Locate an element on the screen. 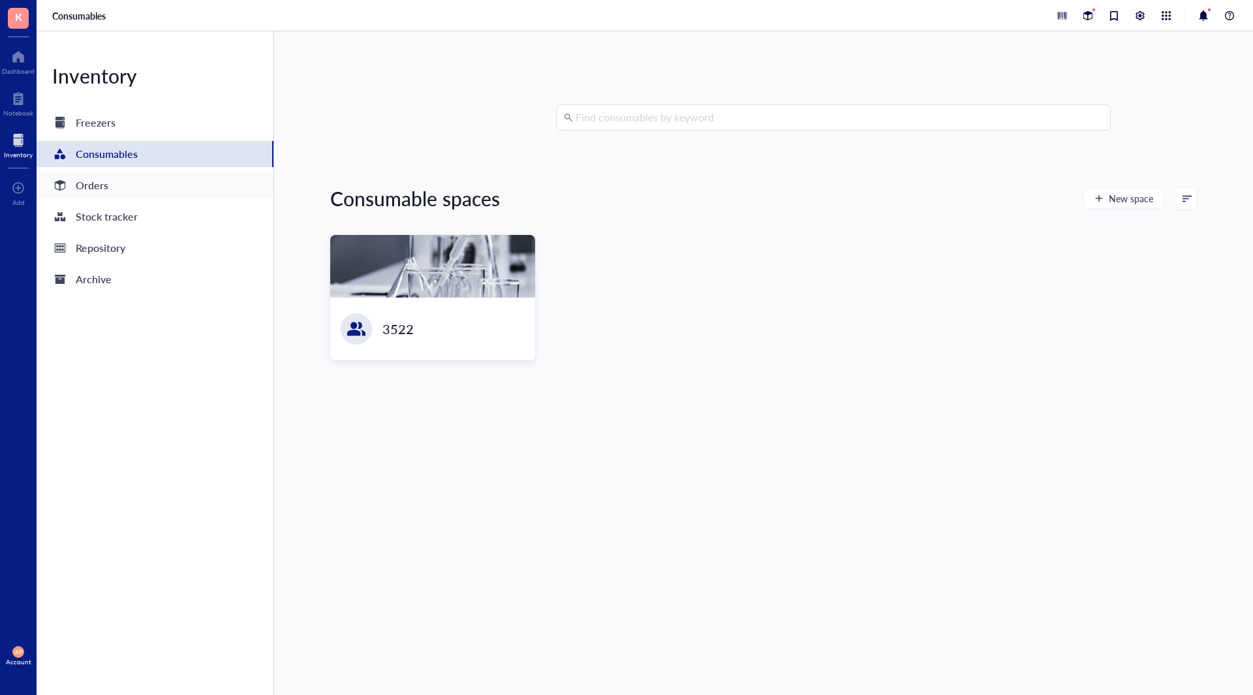  div: Stock tracker is located at coordinates (106, 217).